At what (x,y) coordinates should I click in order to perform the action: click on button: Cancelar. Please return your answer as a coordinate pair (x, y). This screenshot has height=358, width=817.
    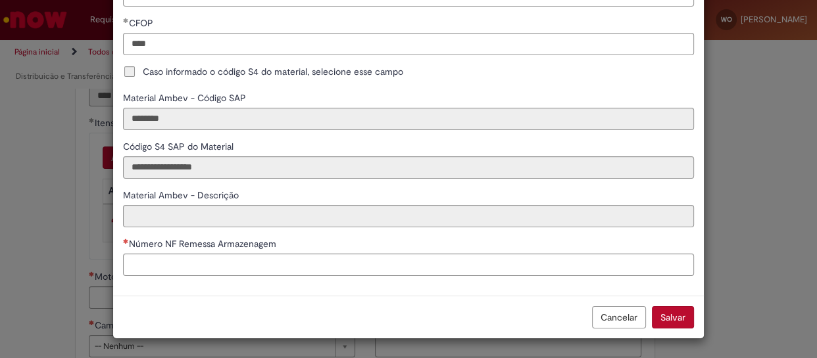
    Looking at the image, I should click on (619, 318).